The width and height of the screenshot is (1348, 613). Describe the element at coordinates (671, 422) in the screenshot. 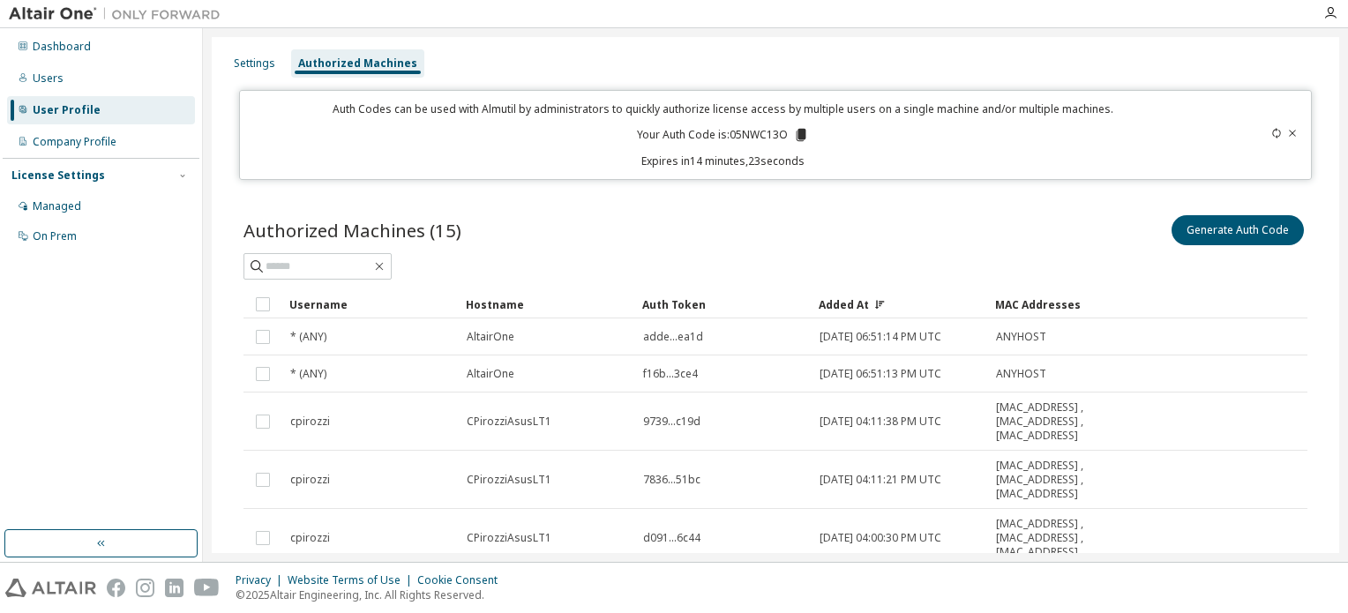

I see `span: 9739...c19d` at that location.